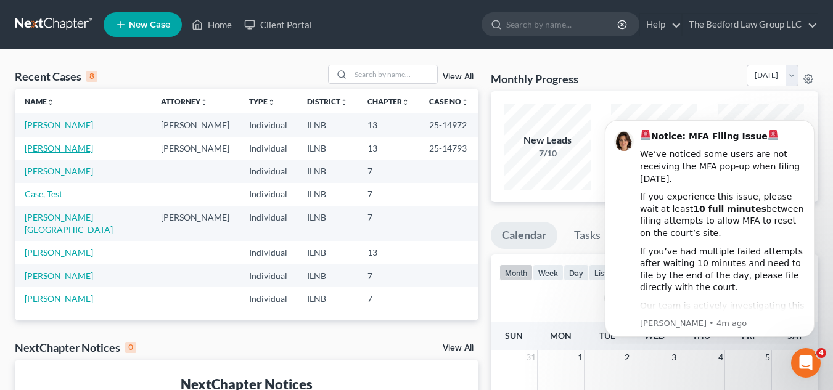 The height and width of the screenshot is (390, 833). Describe the element at coordinates (535, 79) in the screenshot. I see `h3: Monthly Progress` at that location.